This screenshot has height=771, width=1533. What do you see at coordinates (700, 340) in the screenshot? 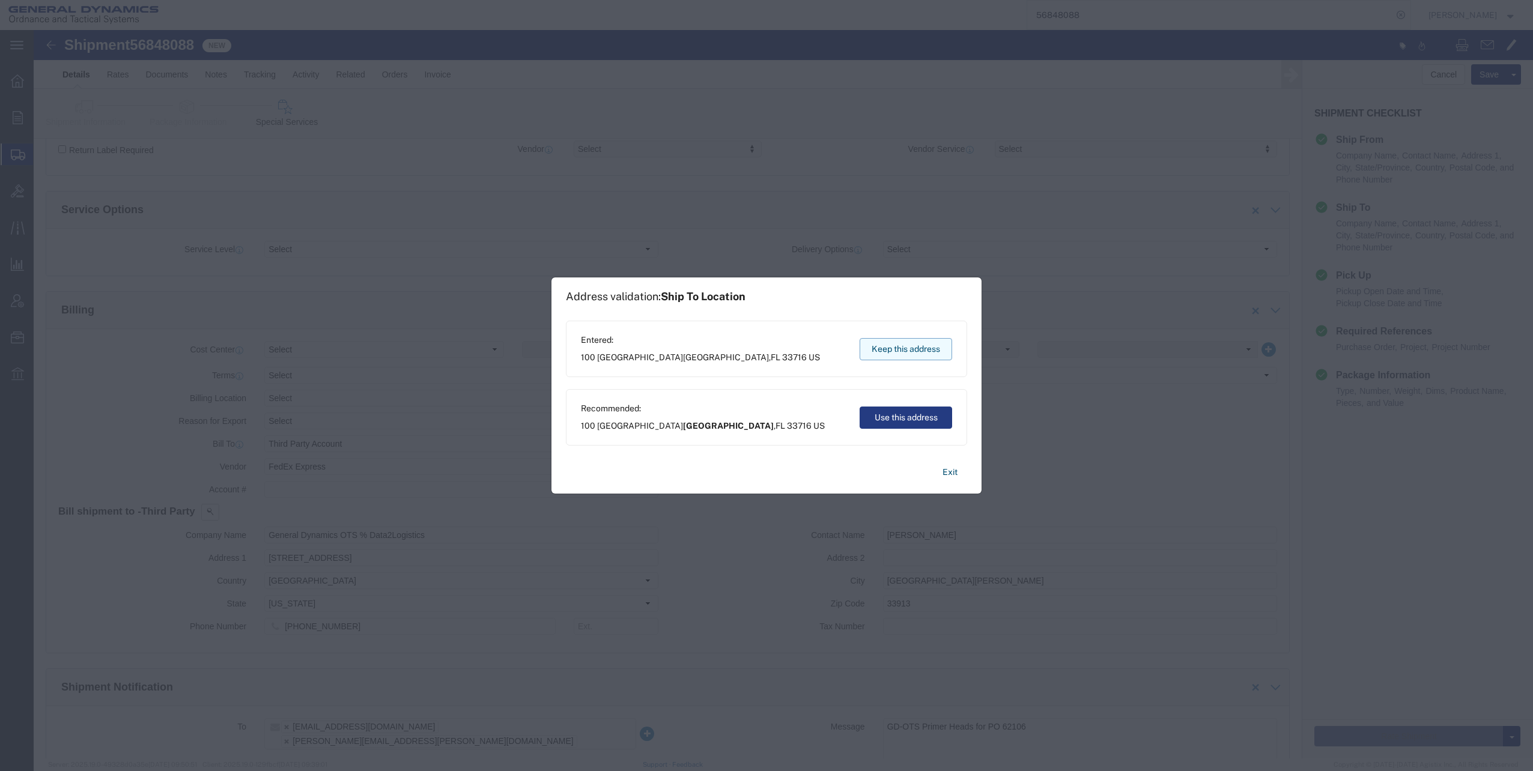
I see `span: Entered:` at bounding box center [700, 340].